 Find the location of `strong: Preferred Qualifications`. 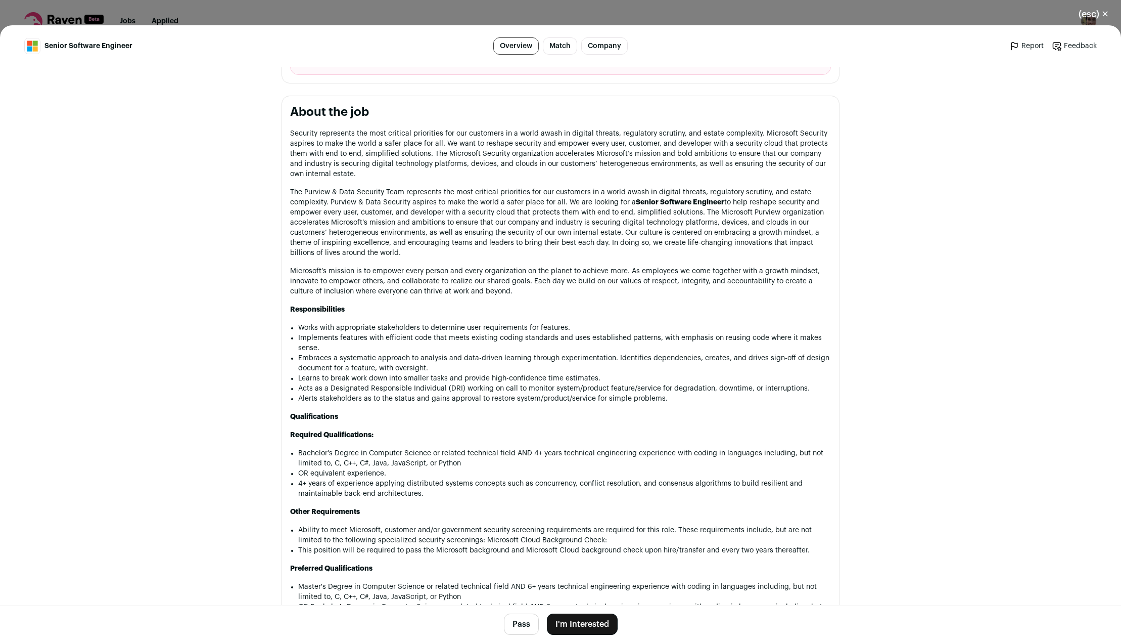

strong: Preferred Qualifications is located at coordinates (331, 568).